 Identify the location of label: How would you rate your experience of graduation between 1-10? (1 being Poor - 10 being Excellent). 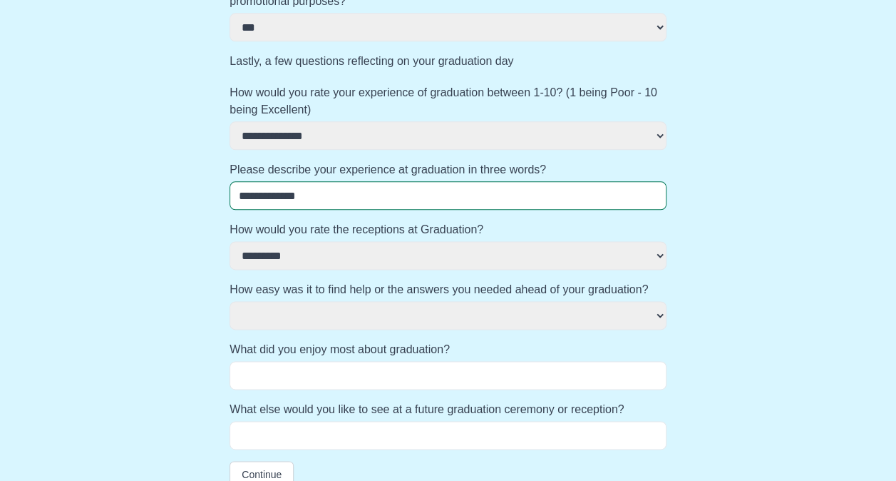
(448, 101).